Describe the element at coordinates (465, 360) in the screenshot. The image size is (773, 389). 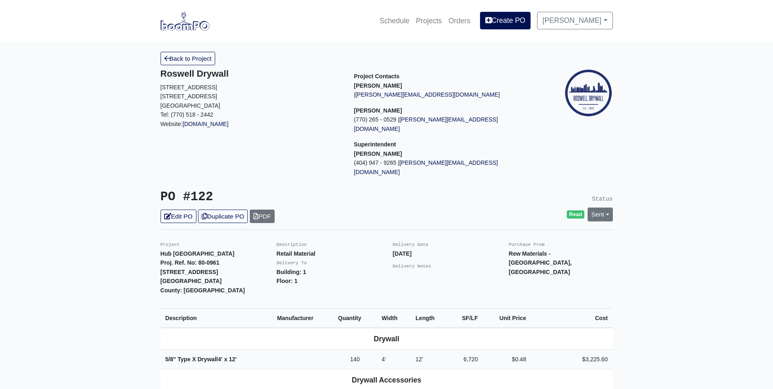
I see `td: 6,720` at that location.